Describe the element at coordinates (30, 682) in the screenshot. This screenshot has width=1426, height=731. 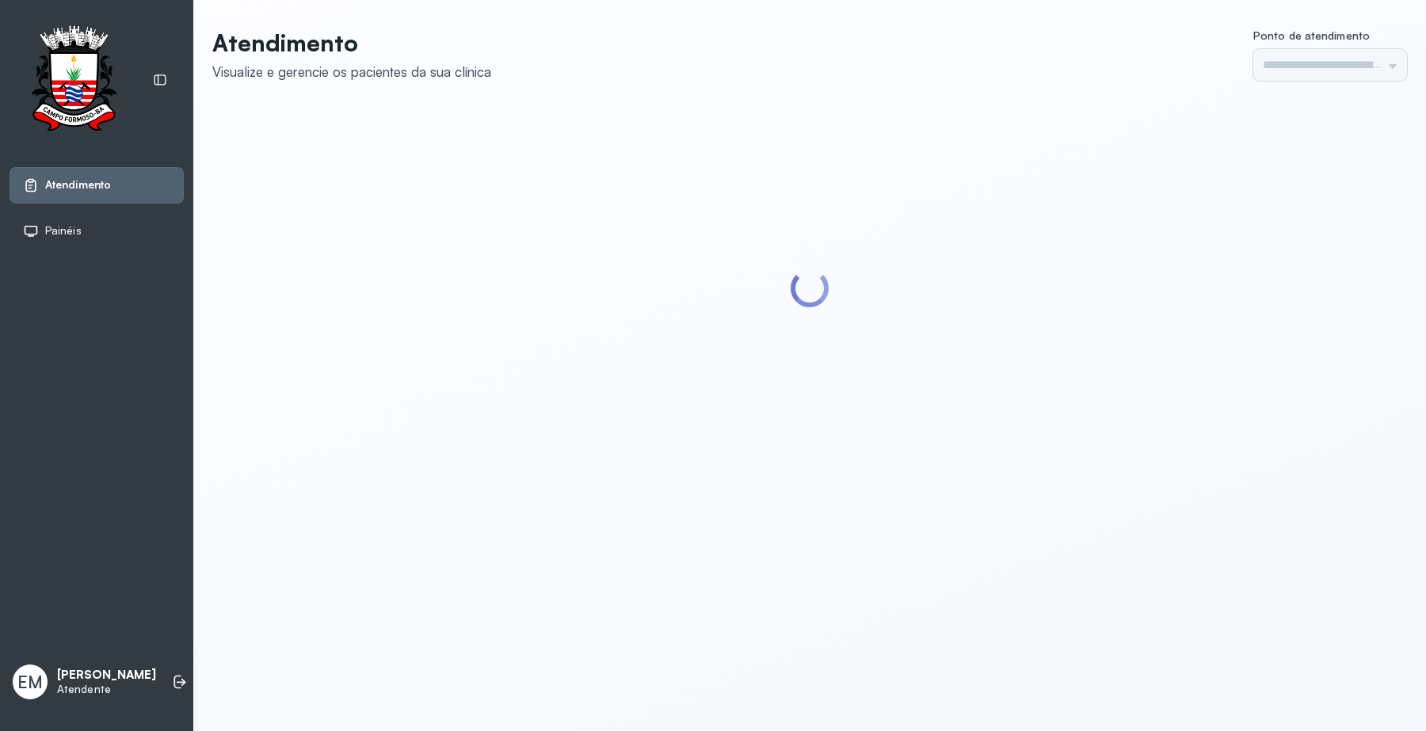
I see `span: EM` at that location.